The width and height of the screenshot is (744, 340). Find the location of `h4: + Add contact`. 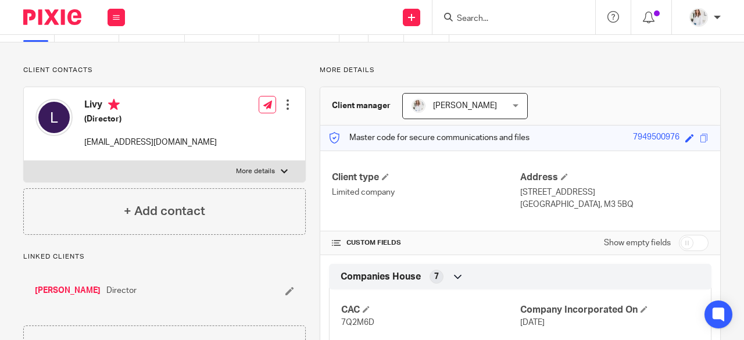

h4: + Add contact is located at coordinates (165, 211).